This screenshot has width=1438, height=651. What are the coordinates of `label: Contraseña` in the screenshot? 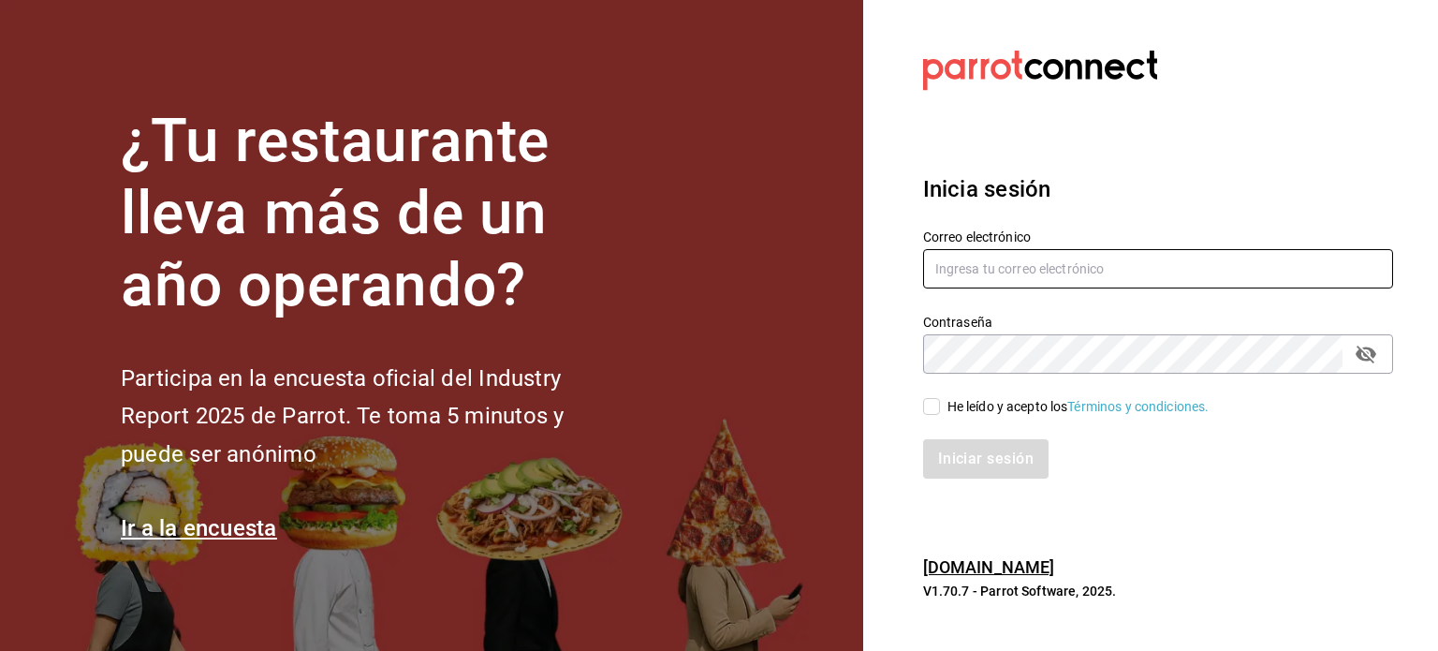 It's located at (1158, 322).